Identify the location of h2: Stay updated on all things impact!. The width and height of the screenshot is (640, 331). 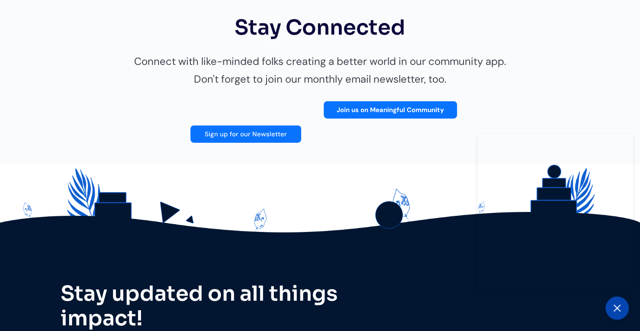
(212, 306).